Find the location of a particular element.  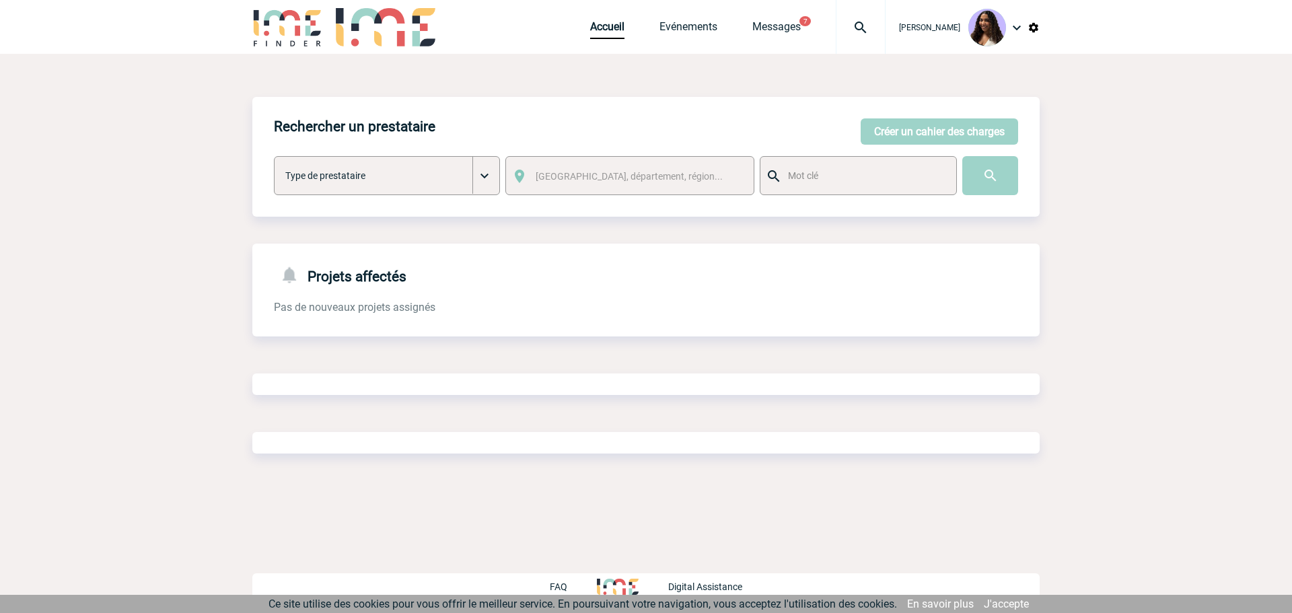

button: 7 is located at coordinates (805, 21).